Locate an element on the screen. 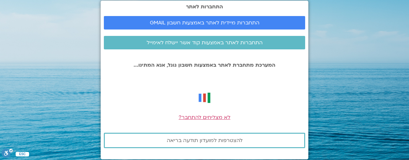 The image size is (409, 160). a: התחברות מיידית לאתר באמצעות חשבון GMAIL is located at coordinates (205, 23).